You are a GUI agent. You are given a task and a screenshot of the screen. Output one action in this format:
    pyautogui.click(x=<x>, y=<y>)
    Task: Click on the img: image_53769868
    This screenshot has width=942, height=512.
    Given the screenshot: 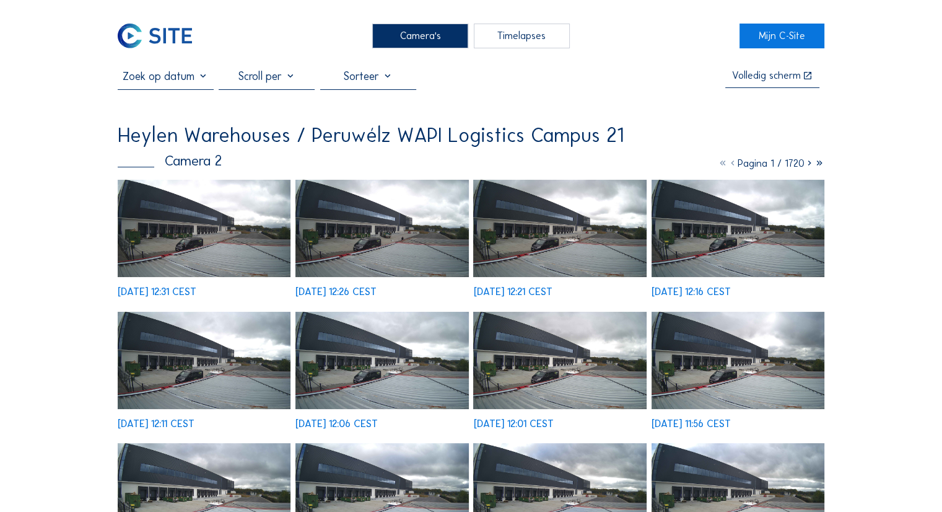 What is the action you would take?
    pyautogui.click(x=204, y=228)
    